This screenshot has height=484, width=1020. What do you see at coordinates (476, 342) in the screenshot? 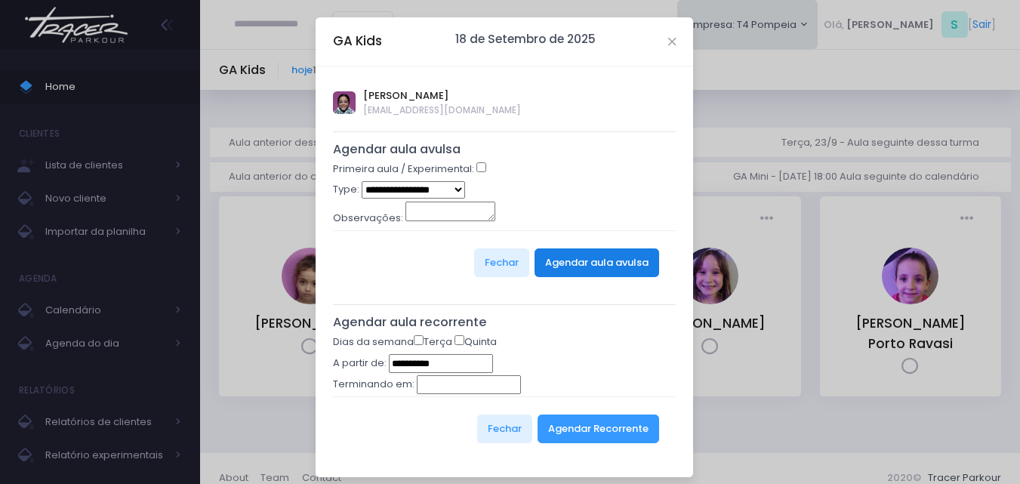
I see `label: Quinta` at bounding box center [476, 342].